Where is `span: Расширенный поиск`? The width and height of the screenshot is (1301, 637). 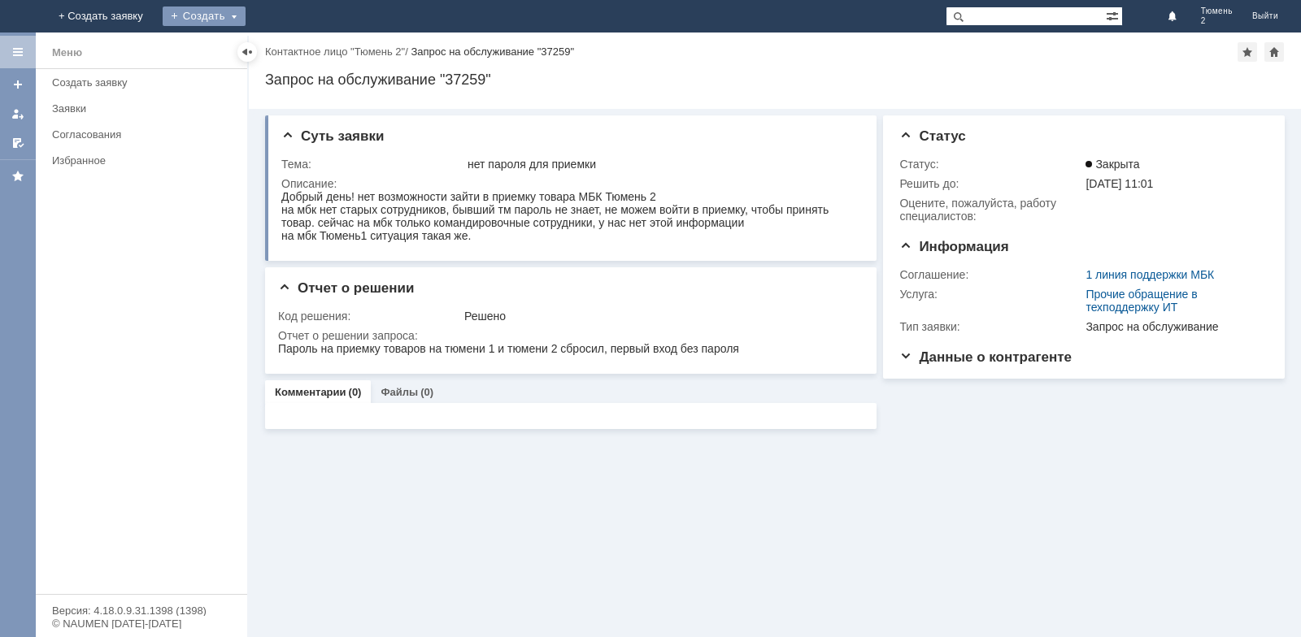 span: Расширенный поиск is located at coordinates (1114, 15).